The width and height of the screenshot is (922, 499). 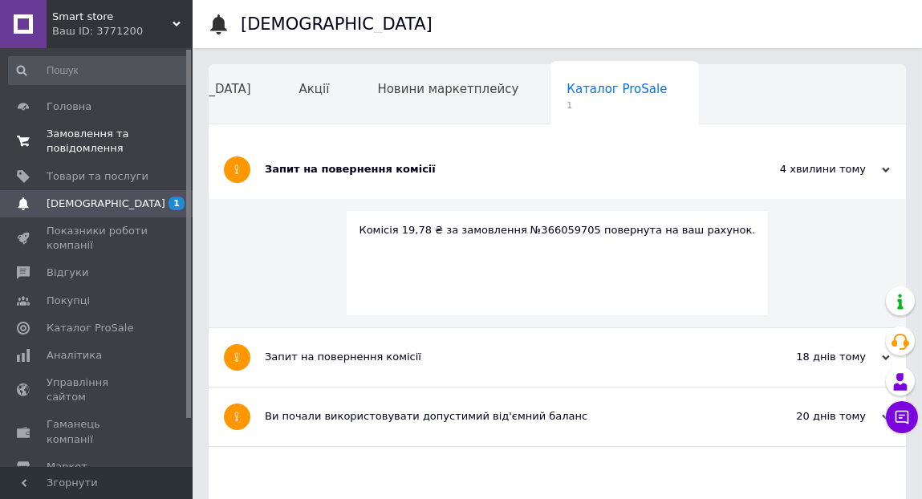 I want to click on div: 4 хвилини тому, so click(x=809, y=169).